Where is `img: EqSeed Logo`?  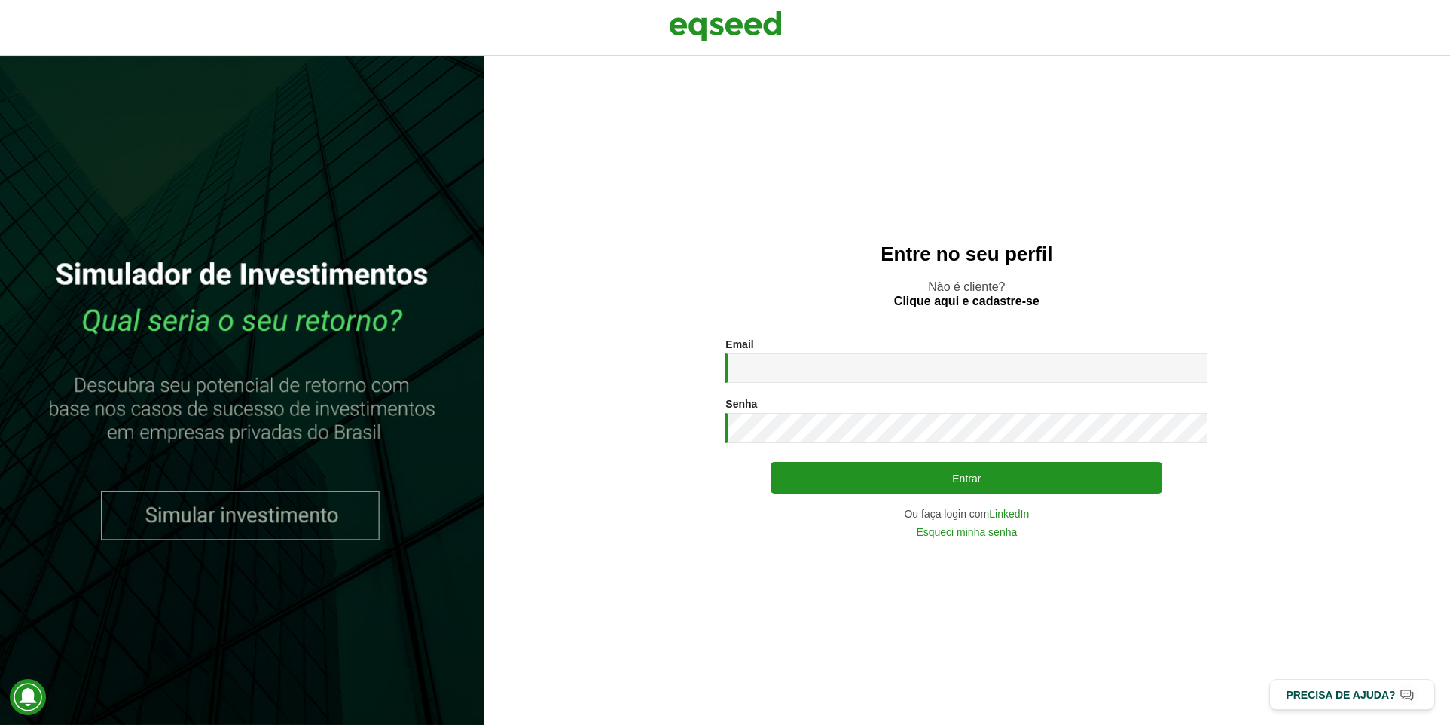
img: EqSeed Logo is located at coordinates (725, 26).